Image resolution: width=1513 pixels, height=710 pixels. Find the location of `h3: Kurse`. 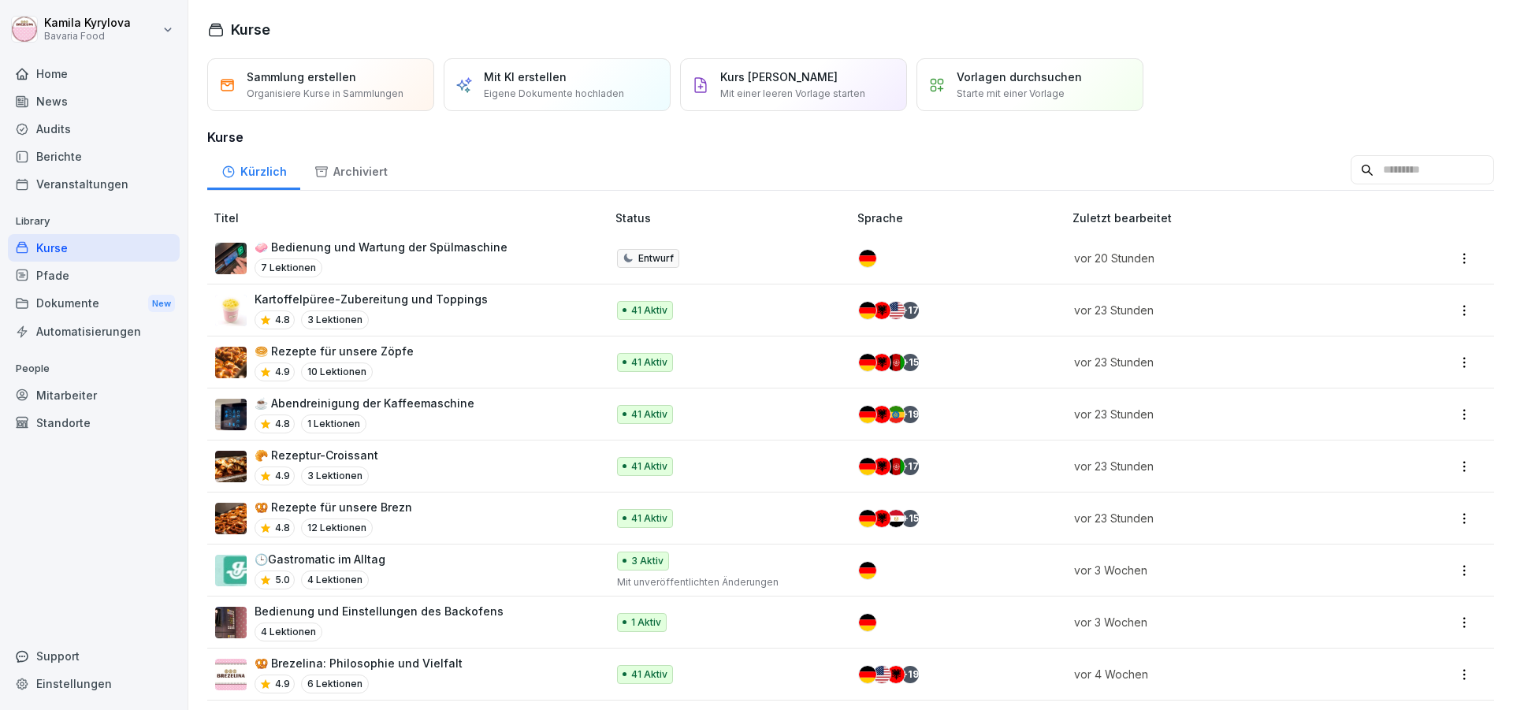

h3: Kurse is located at coordinates (850, 137).